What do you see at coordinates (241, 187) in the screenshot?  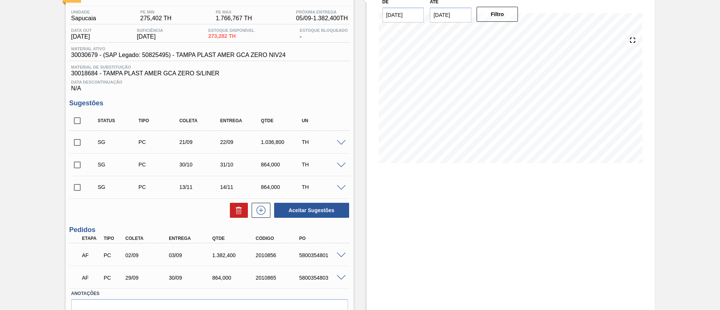 I see `div: 14/11/2025` at bounding box center [241, 187].